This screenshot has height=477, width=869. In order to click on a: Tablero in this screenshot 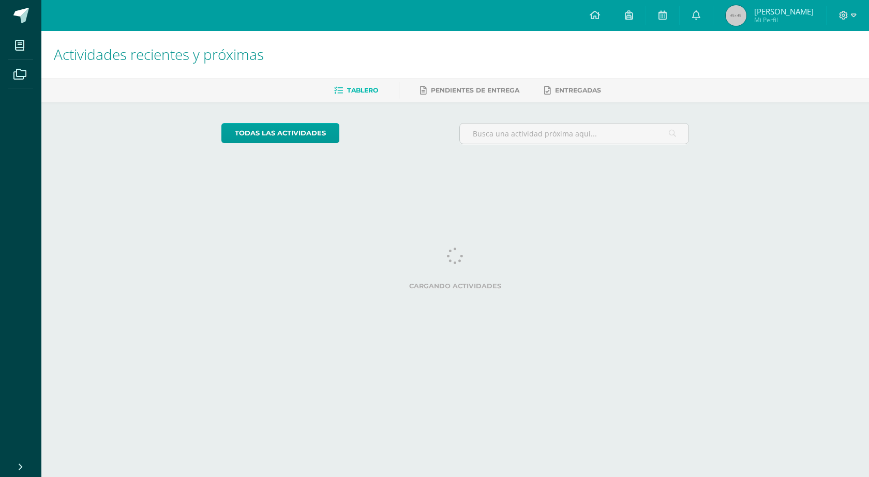, I will do `click(356, 91)`.